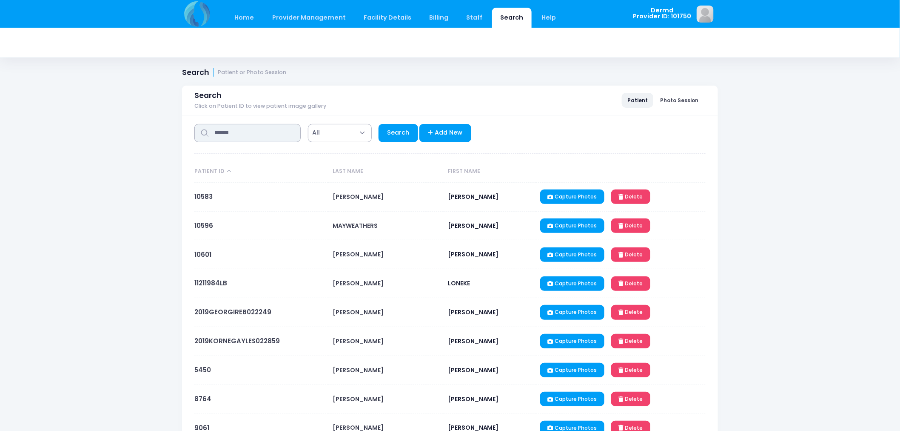 The image size is (900, 431). Describe the element at coordinates (386, 171) in the screenshot. I see `th: Last Name: activate to sort column ascending` at that location.